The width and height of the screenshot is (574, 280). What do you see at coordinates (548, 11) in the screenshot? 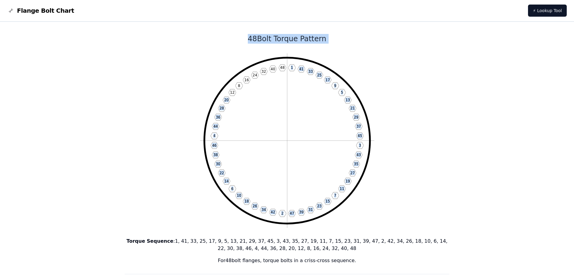
I see `a: ⚡ Lookup Tool` at bounding box center [548, 11].